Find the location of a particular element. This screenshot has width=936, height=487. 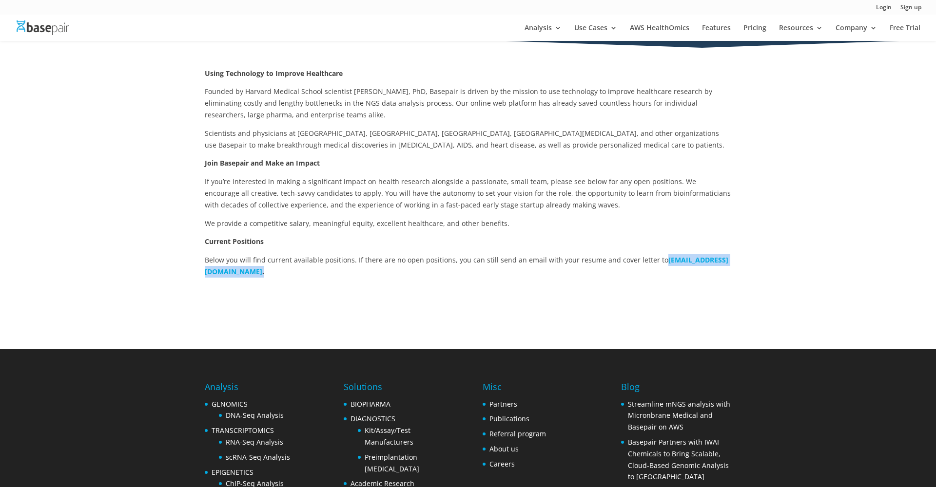

a: scRNA-Seq Analysis is located at coordinates (258, 457).